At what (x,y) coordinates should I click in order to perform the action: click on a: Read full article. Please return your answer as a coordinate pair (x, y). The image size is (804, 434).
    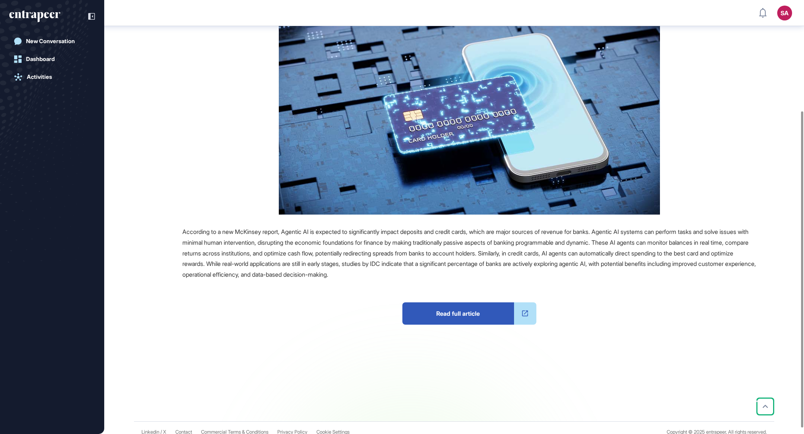
    Looking at the image, I should click on (469, 314).